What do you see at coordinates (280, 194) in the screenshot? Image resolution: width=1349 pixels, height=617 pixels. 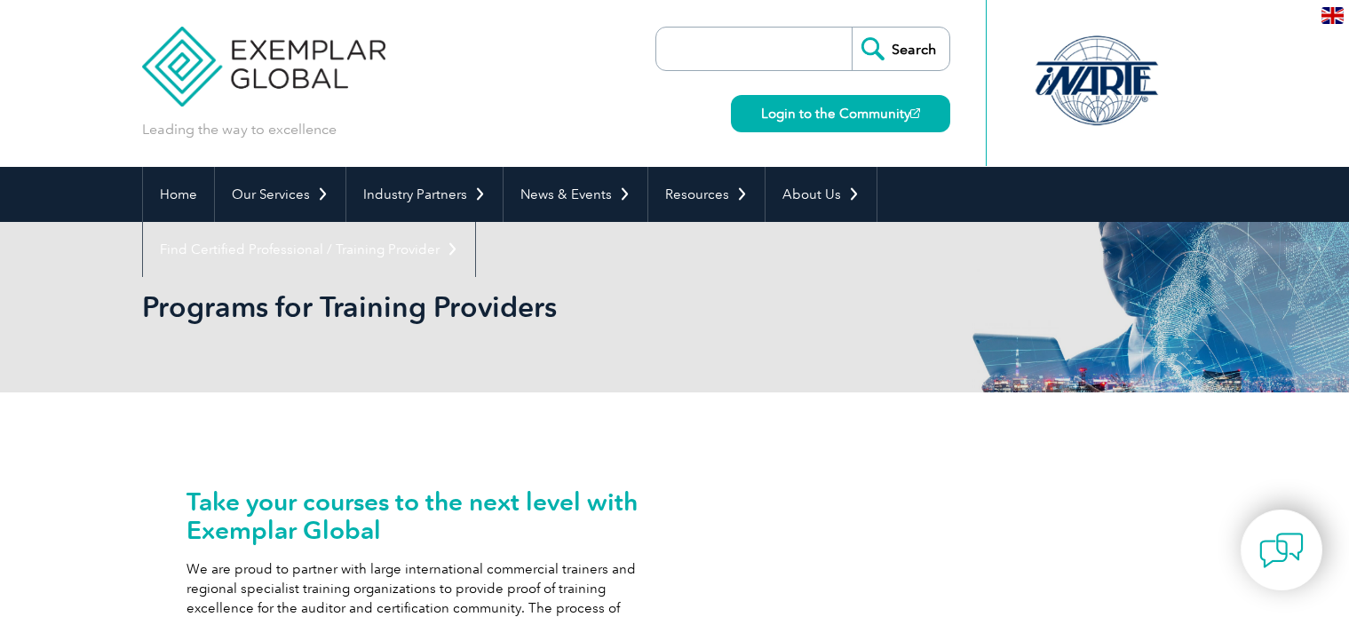 I see `a: Our Services` at bounding box center [280, 194].